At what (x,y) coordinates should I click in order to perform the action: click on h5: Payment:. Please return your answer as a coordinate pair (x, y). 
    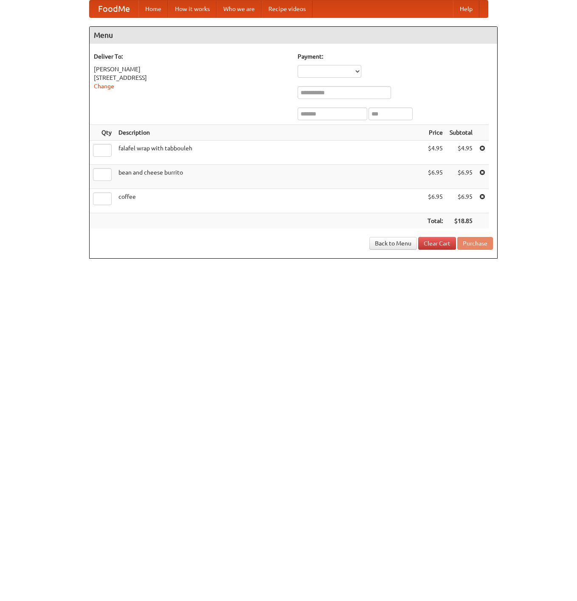
    Looking at the image, I should click on (396, 57).